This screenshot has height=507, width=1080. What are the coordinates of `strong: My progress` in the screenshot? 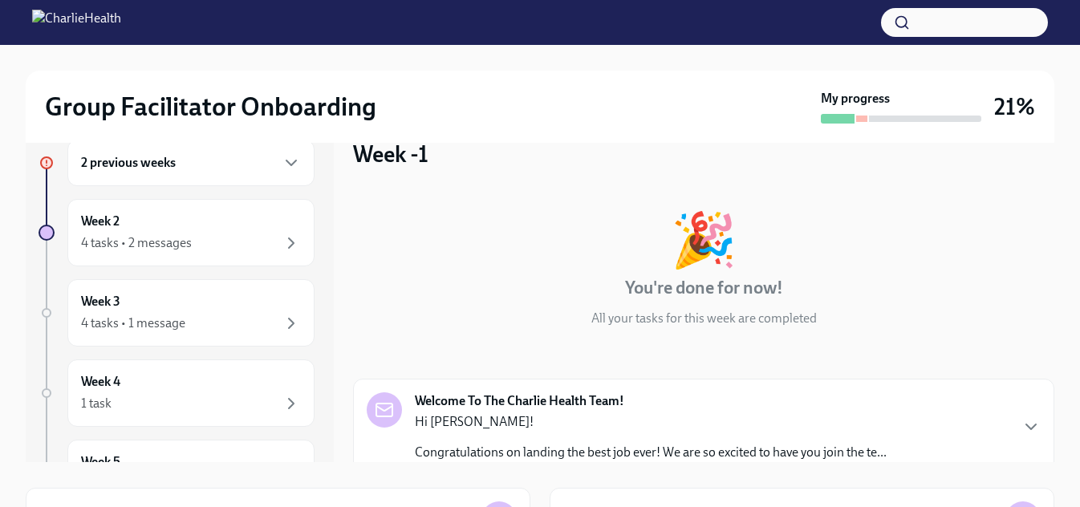 It's located at (856, 99).